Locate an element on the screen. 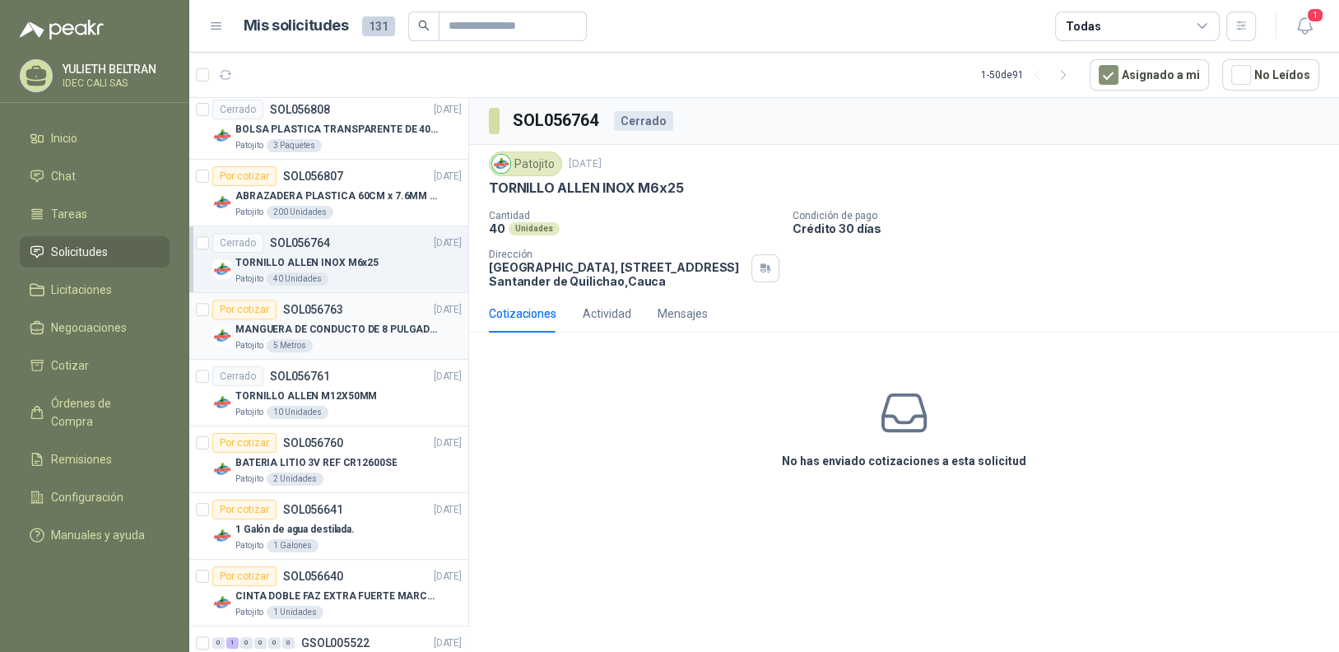 The width and height of the screenshot is (1339, 652). p: SOL056764 is located at coordinates (300, 243).